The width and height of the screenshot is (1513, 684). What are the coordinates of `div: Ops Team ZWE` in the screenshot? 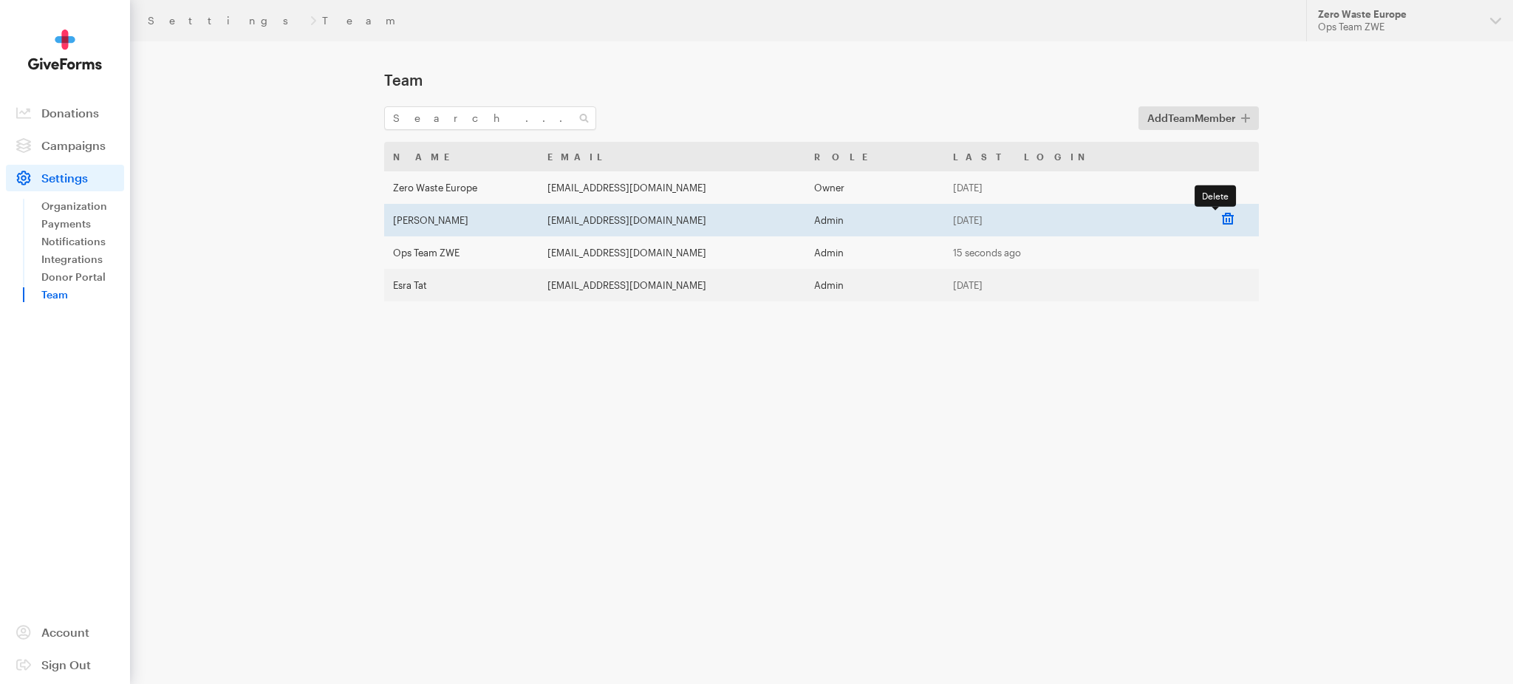 It's located at (1398, 27).